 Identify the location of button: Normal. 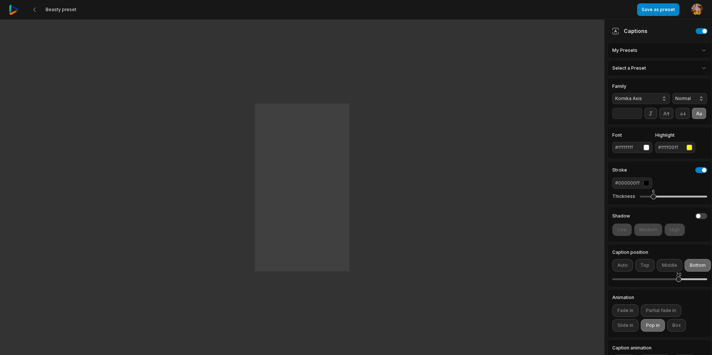
(690, 99).